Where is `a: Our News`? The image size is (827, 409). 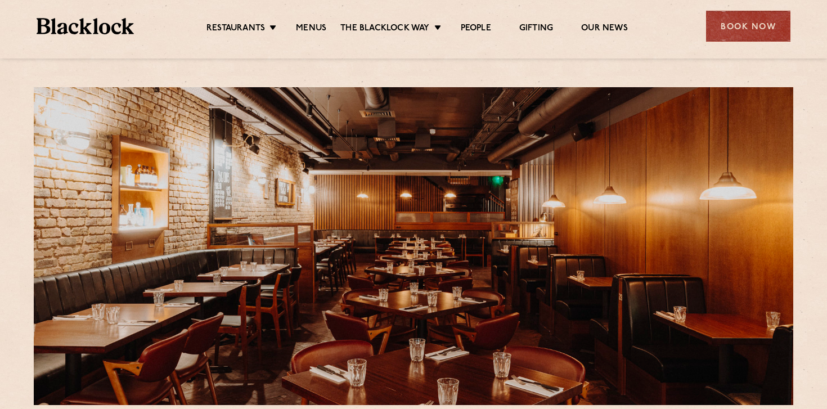 a: Our News is located at coordinates (604, 29).